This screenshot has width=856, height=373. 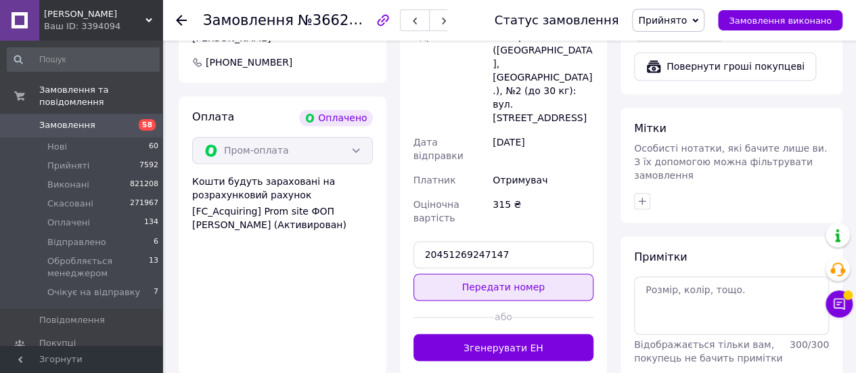 What do you see at coordinates (708, 351) in the screenshot?
I see `span: Відображається тільки вам, покупець не бачить примітки` at bounding box center [708, 351].